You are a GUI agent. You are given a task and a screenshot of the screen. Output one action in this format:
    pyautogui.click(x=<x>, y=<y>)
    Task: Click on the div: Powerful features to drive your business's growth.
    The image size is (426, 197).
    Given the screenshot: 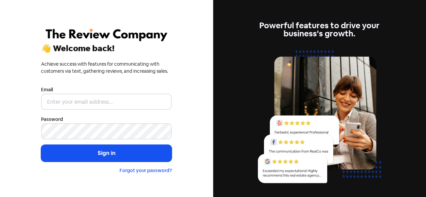 What is the action you would take?
    pyautogui.click(x=320, y=30)
    